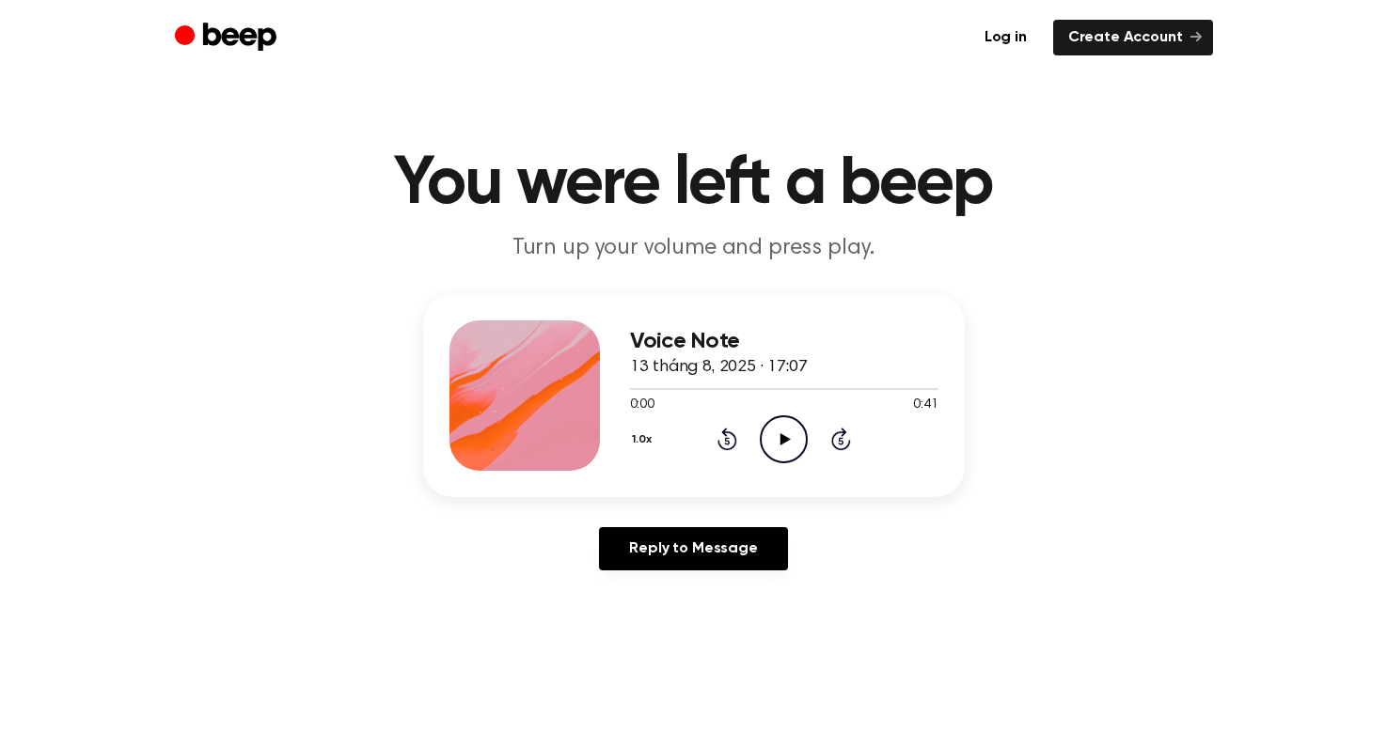  I want to click on span: 0:41, so click(925, 405).